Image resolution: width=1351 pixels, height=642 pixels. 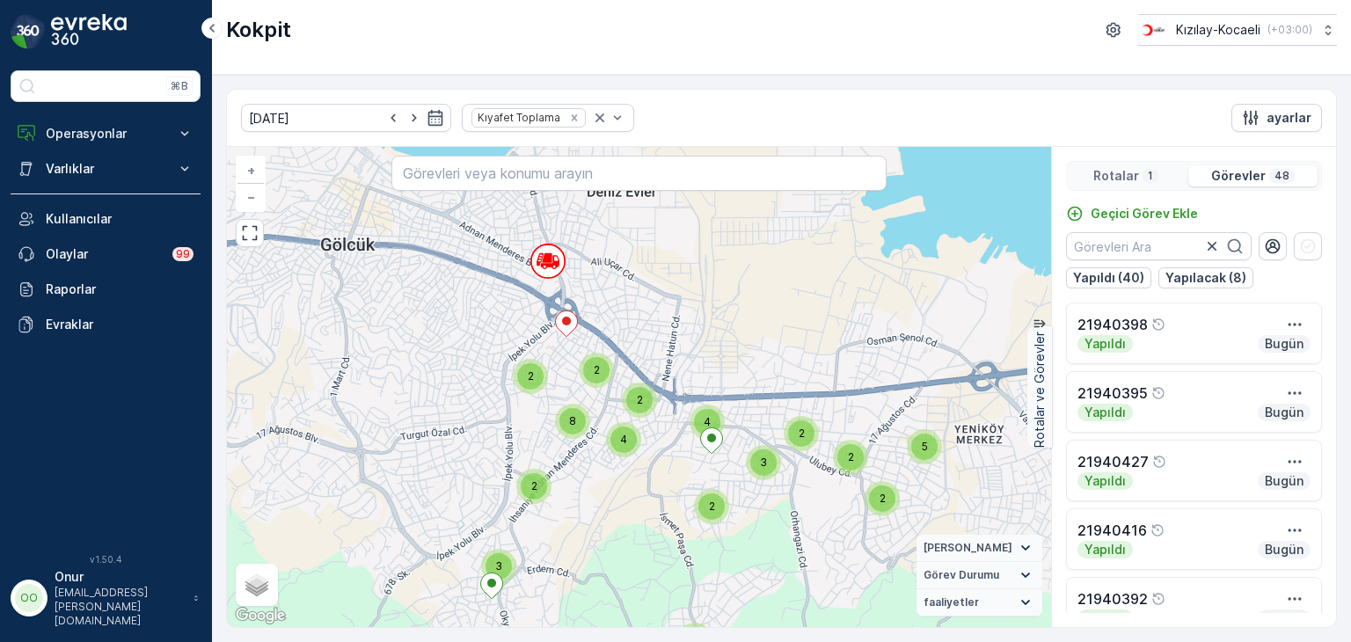 What do you see at coordinates (106, 134) in the screenshot?
I see `button: Operasyonlar` at bounding box center [106, 134].